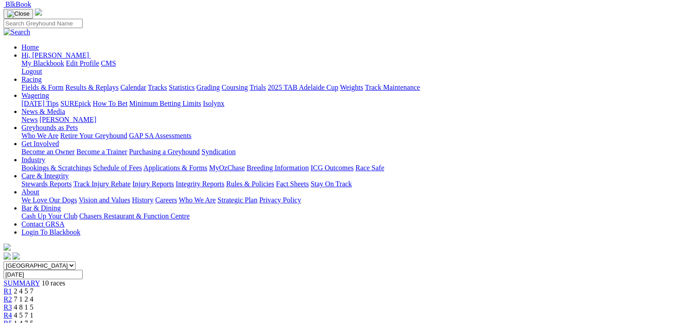 Image resolution: width=676 pixels, height=323 pixels. I want to click on a: Strategic Plan, so click(237, 200).